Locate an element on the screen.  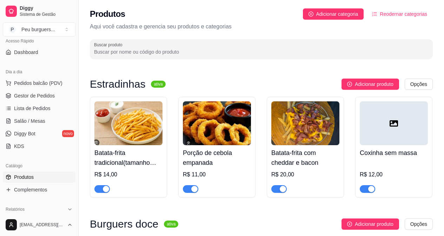
span: Lista de Pedidos is located at coordinates (32, 108).